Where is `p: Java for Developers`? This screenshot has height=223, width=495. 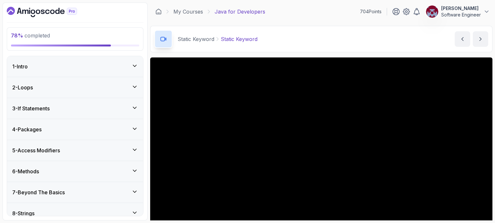
p: Java for Developers is located at coordinates (240, 12).